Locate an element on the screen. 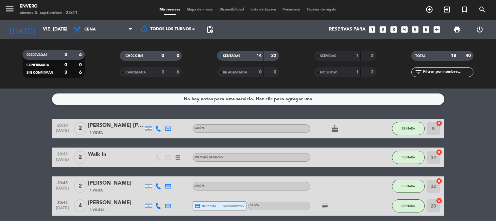  span: 3 Visitas is located at coordinates (97, 210).